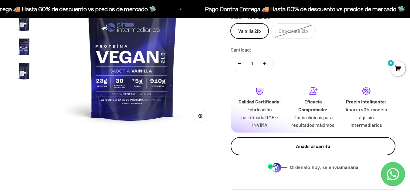 Image resolution: width=410 pixels, height=192 pixels. What do you see at coordinates (112, 96) in the screenshot?
I see `span: Enviar` at bounding box center [112, 96].